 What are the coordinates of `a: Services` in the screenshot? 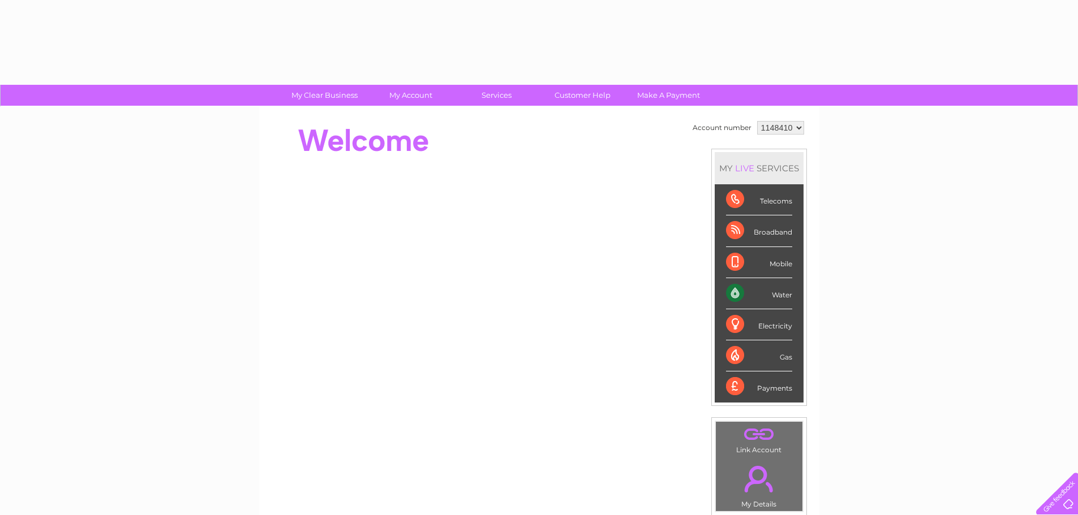 It's located at (496, 95).